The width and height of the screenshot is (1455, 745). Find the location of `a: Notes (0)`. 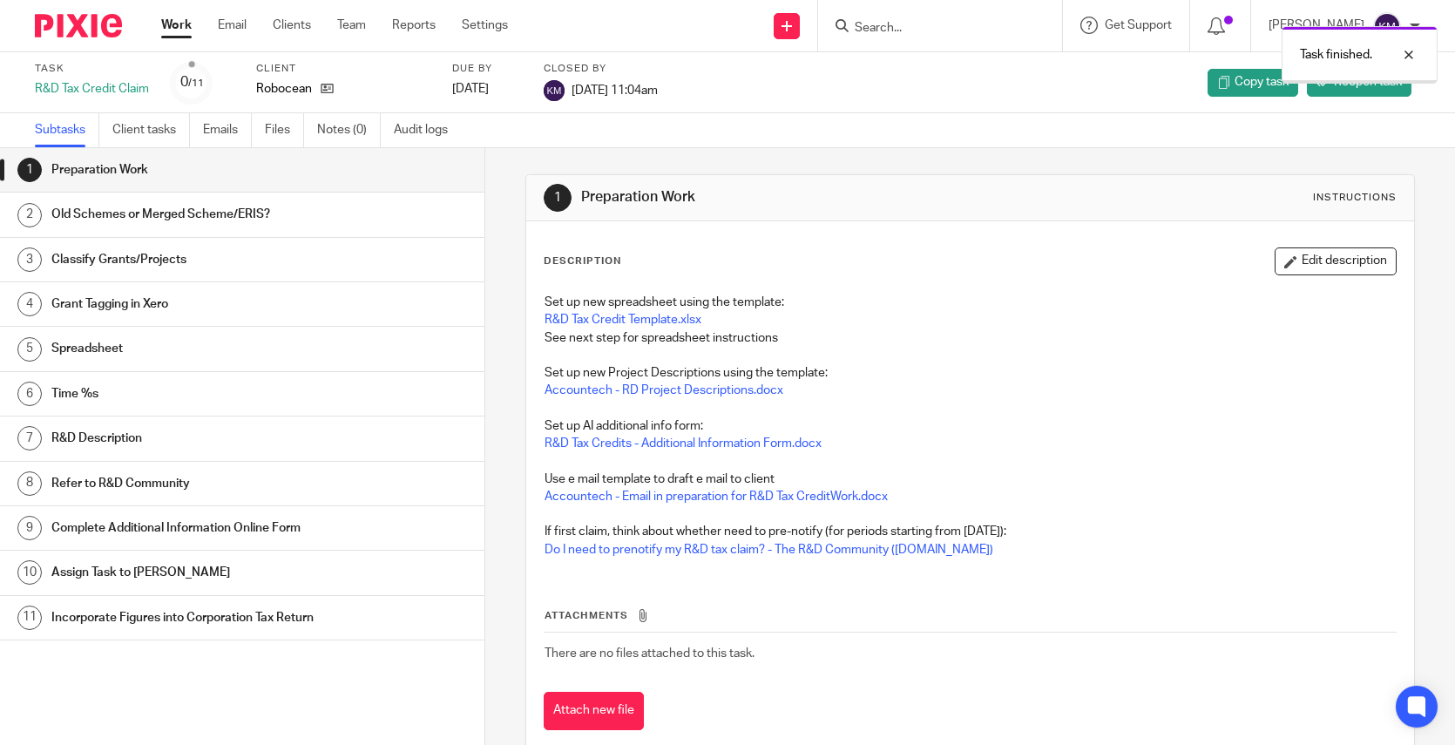

a: Notes (0) is located at coordinates (348, 130).